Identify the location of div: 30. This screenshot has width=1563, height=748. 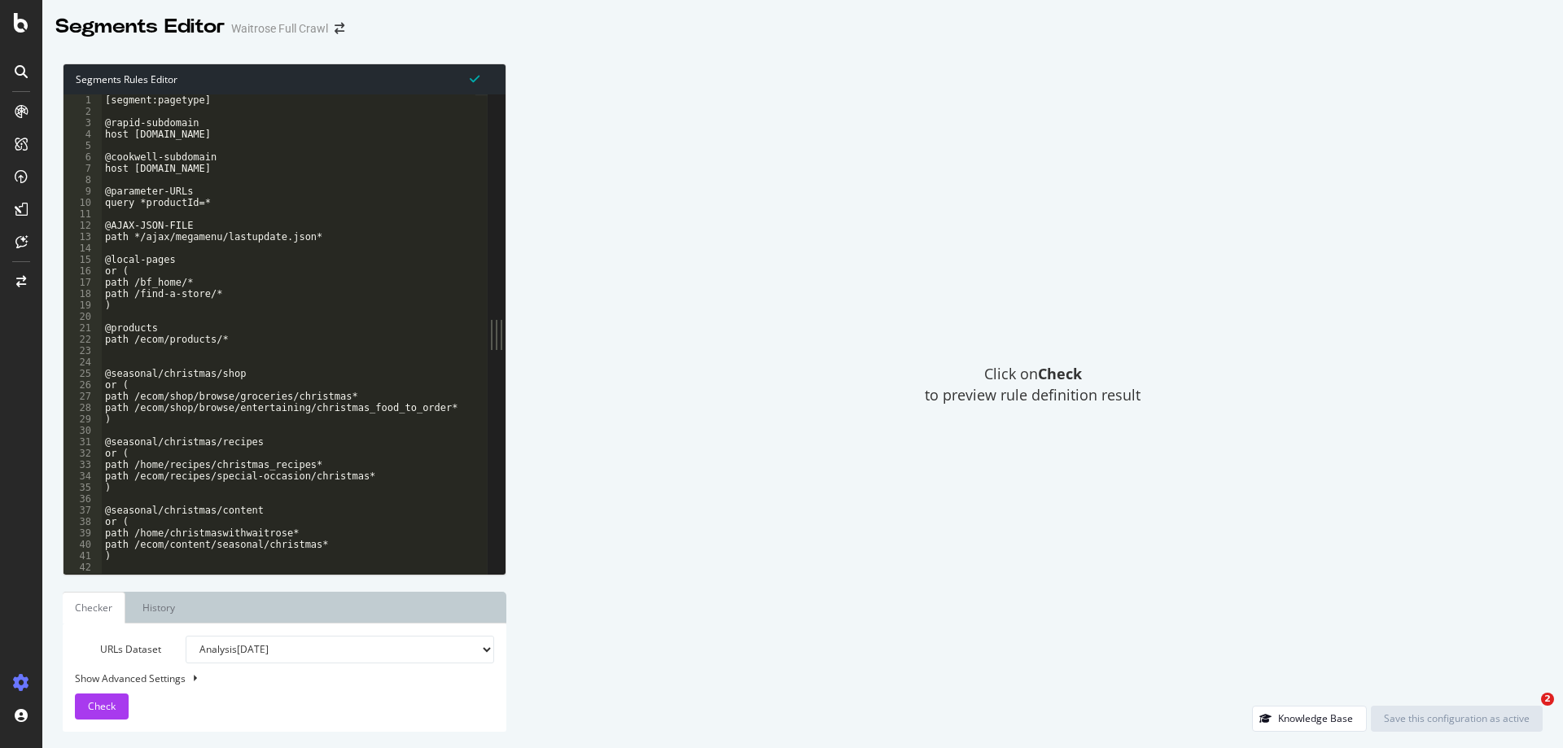
(82, 431).